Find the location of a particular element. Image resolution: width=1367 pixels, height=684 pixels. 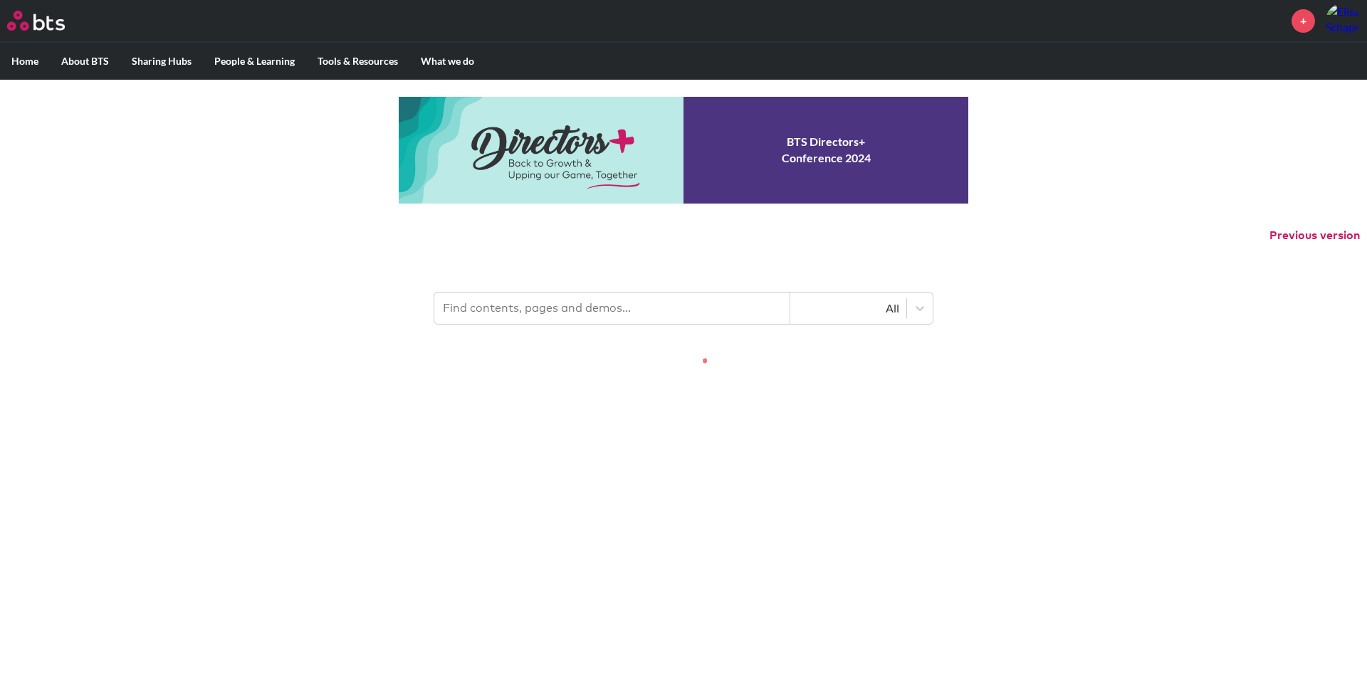

a: Profile is located at coordinates (1343, 21).